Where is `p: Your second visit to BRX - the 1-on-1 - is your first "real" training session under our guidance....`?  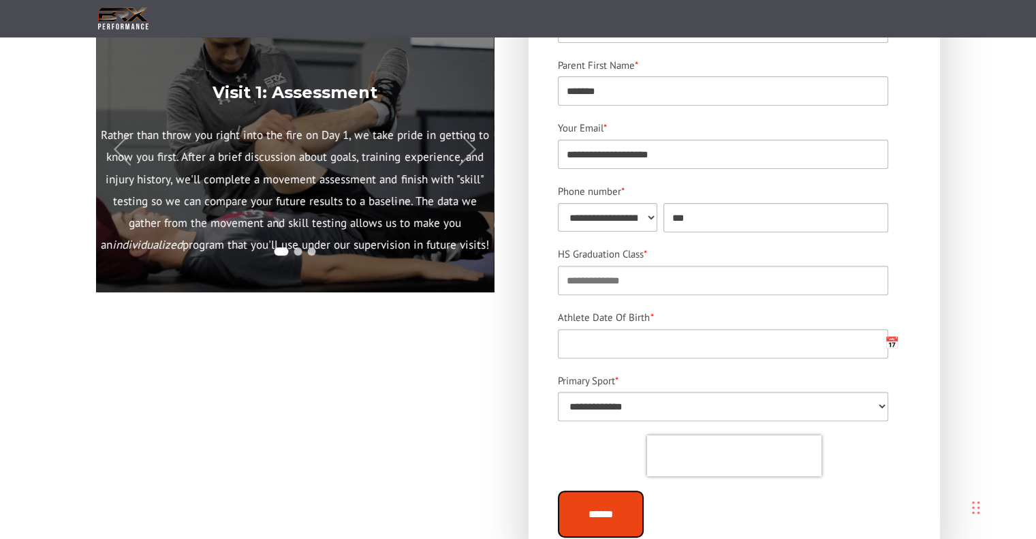
p: Your second visit to BRX - the 1-on-1 - is your first "real" training session under our guidance.... is located at coordinates (693, 190).